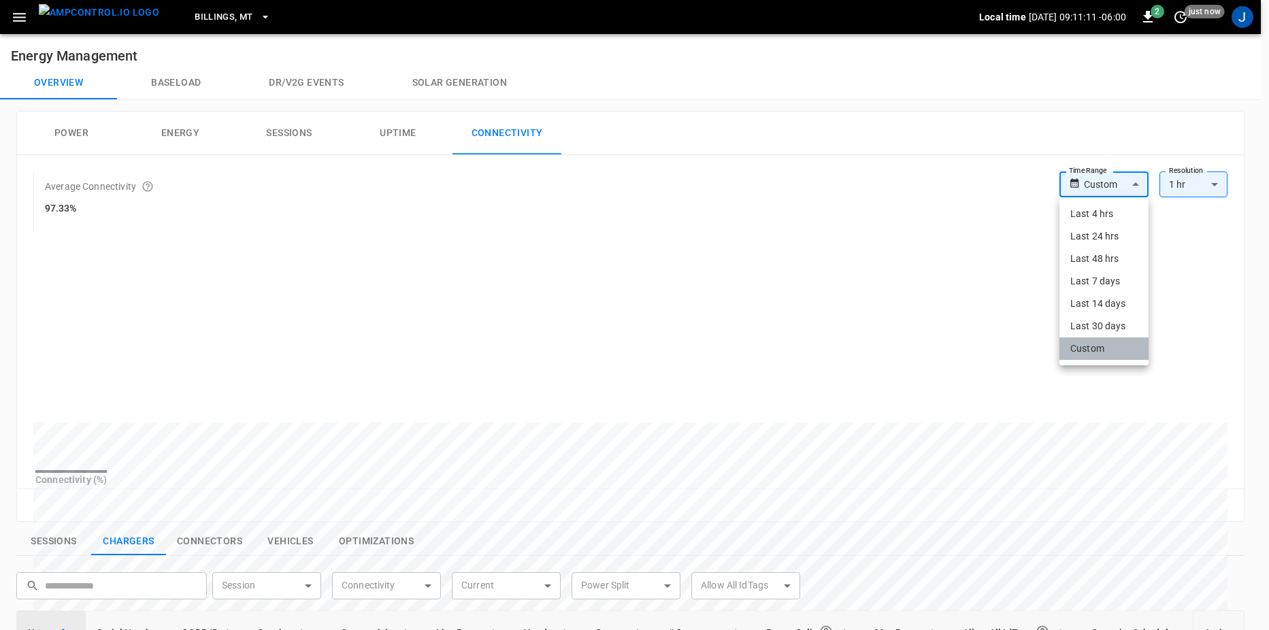 The height and width of the screenshot is (630, 1269). What do you see at coordinates (1104, 281) in the screenshot?
I see `li: Last 7 days` at bounding box center [1104, 281].